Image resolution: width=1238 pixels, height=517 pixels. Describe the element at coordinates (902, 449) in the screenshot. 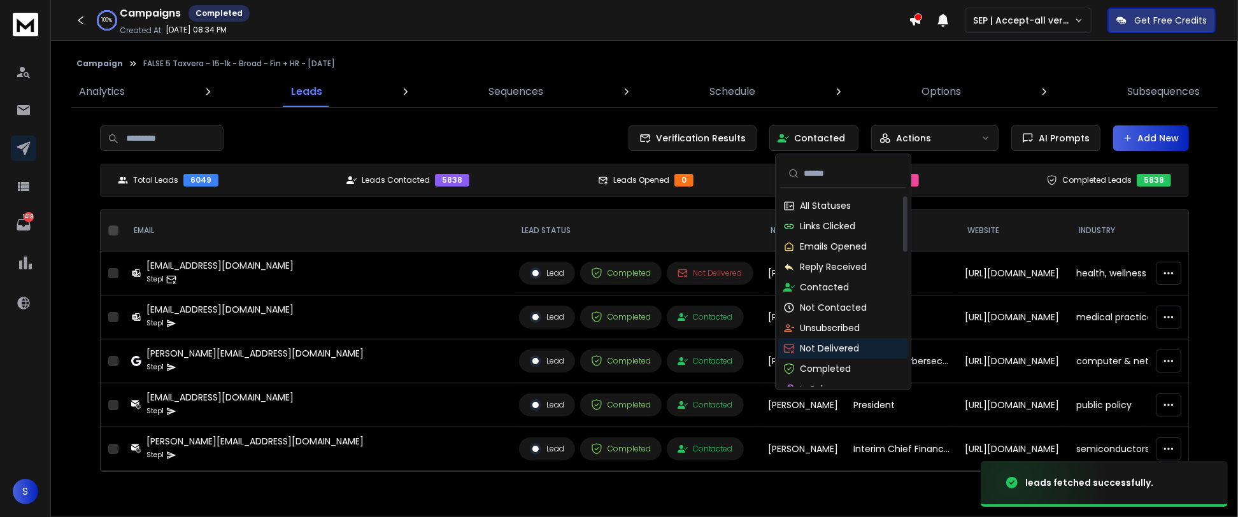

I see `td: Interim Chief Financial Officer` at that location.